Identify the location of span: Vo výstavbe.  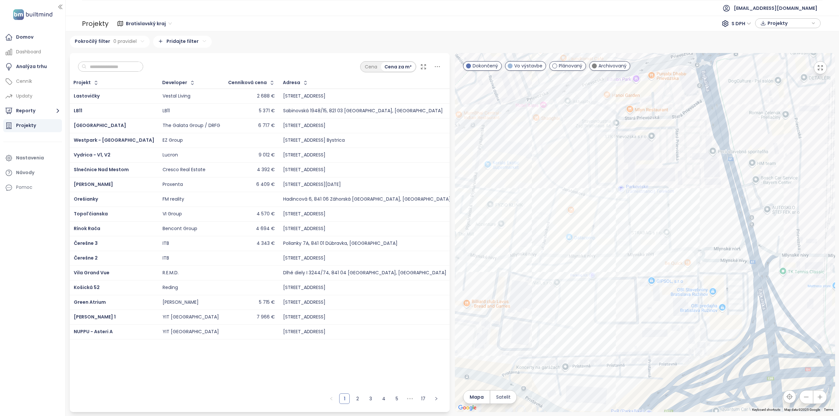
(528, 66).